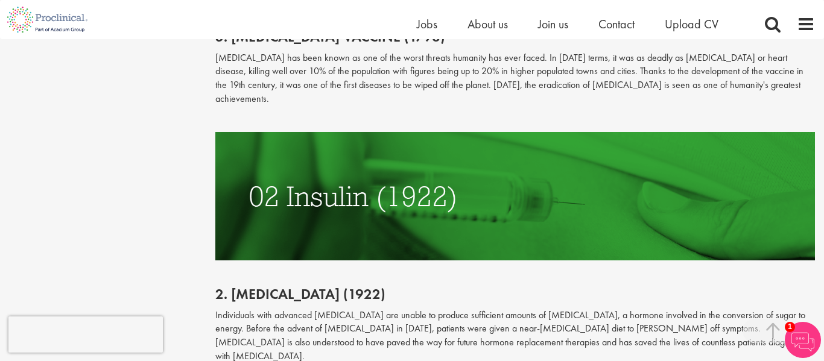 The width and height of the screenshot is (824, 361). I want to click on a: Join us, so click(553, 24).